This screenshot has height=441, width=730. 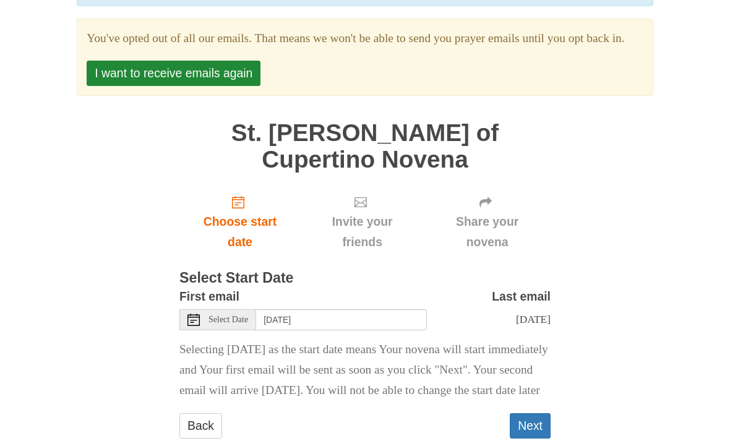 I want to click on a: Back, so click(x=200, y=426).